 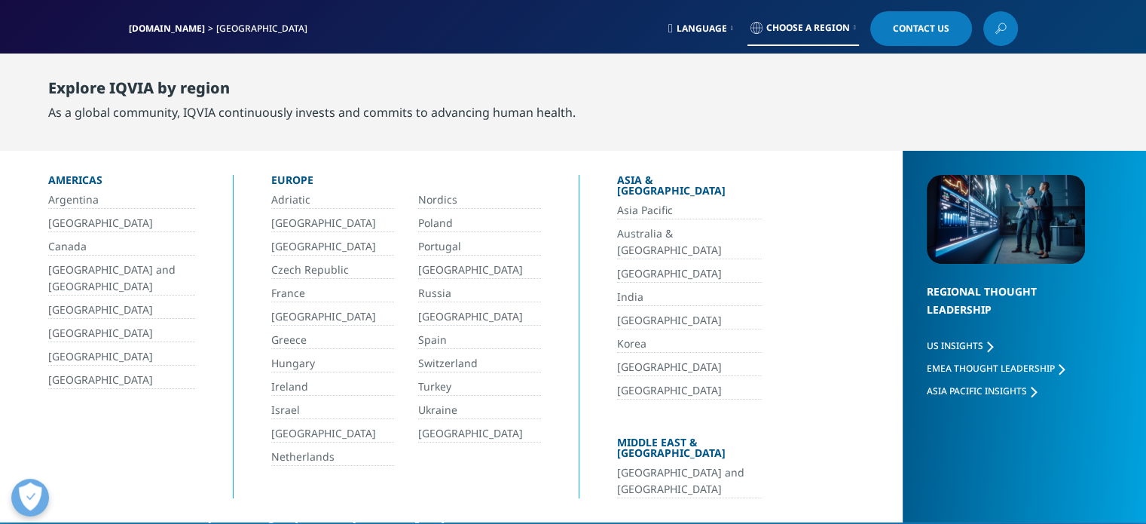 What do you see at coordinates (689, 344) in the screenshot?
I see `a: Korea` at bounding box center [689, 344].